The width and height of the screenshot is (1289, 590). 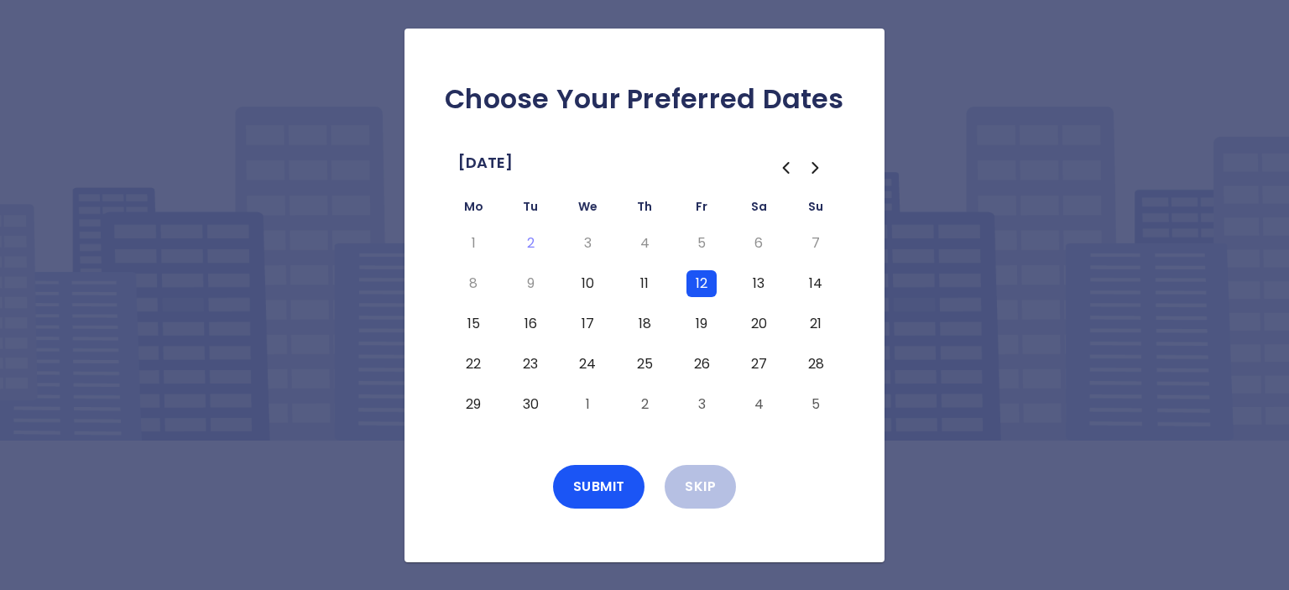 I want to click on button: Monday, September 22nd, 2025, so click(x=473, y=364).